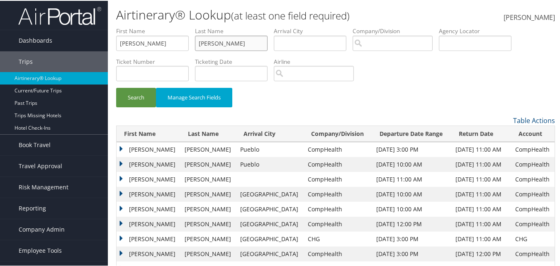  I want to click on span: Trips, so click(26, 61).